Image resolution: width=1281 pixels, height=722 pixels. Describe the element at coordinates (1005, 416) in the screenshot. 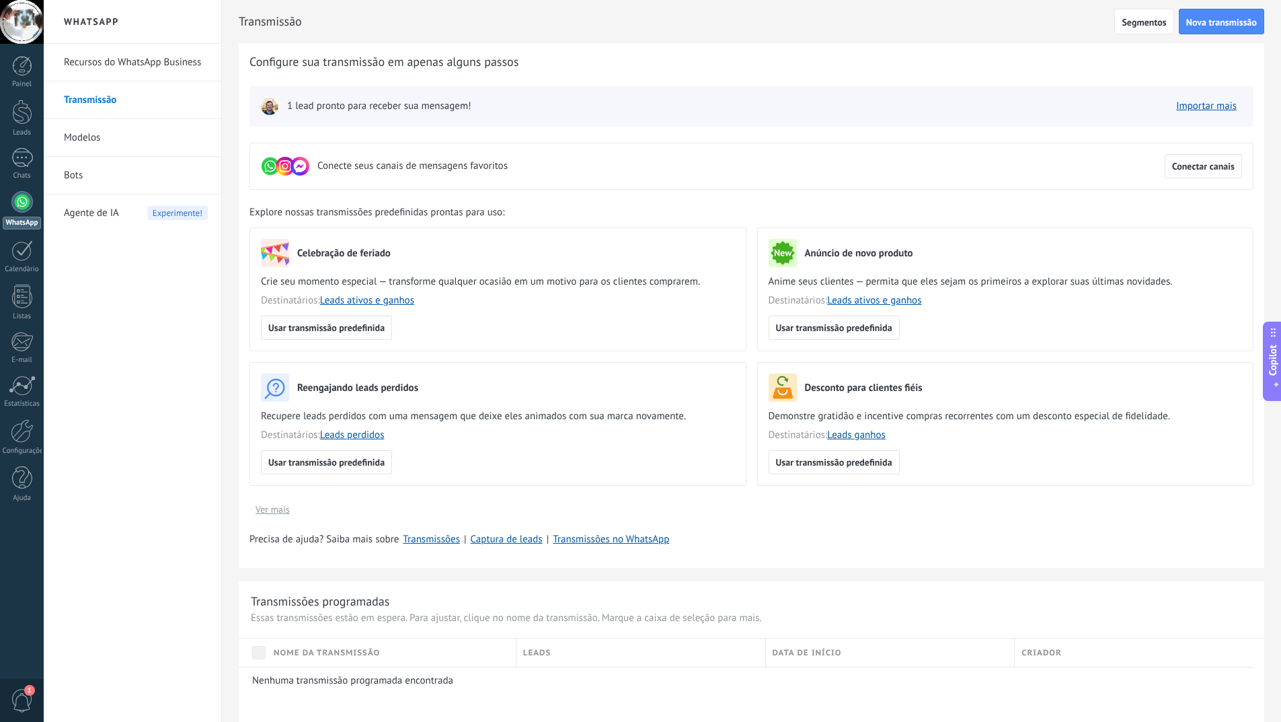

I see `span: Demonstre gratidão e incentive compras recorrentes com um desconto especial de fidelidade.` at that location.